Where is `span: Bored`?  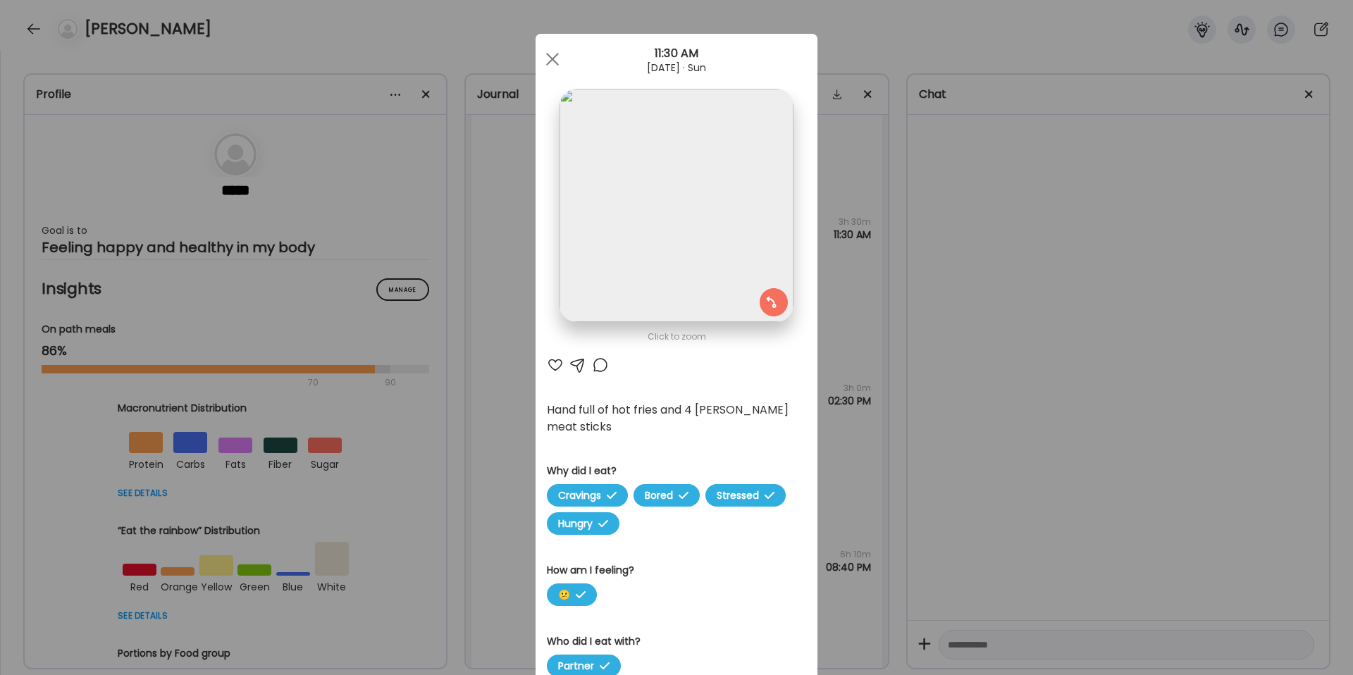
span: Bored is located at coordinates (667, 495).